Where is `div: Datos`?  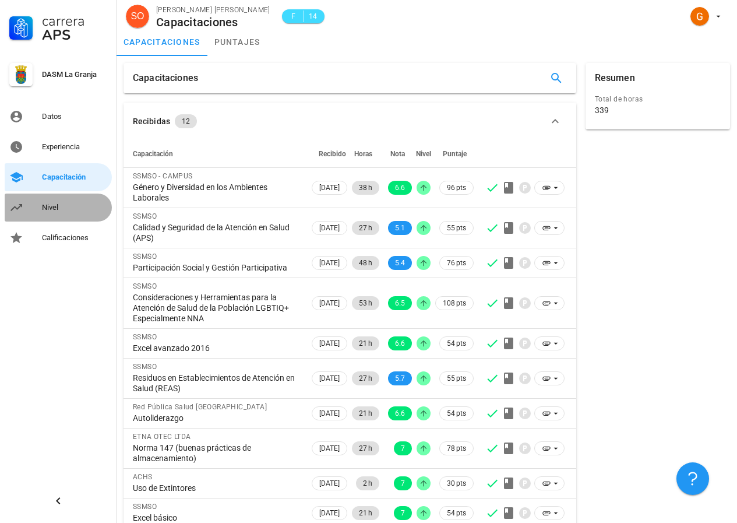
div: Datos is located at coordinates (75, 117).